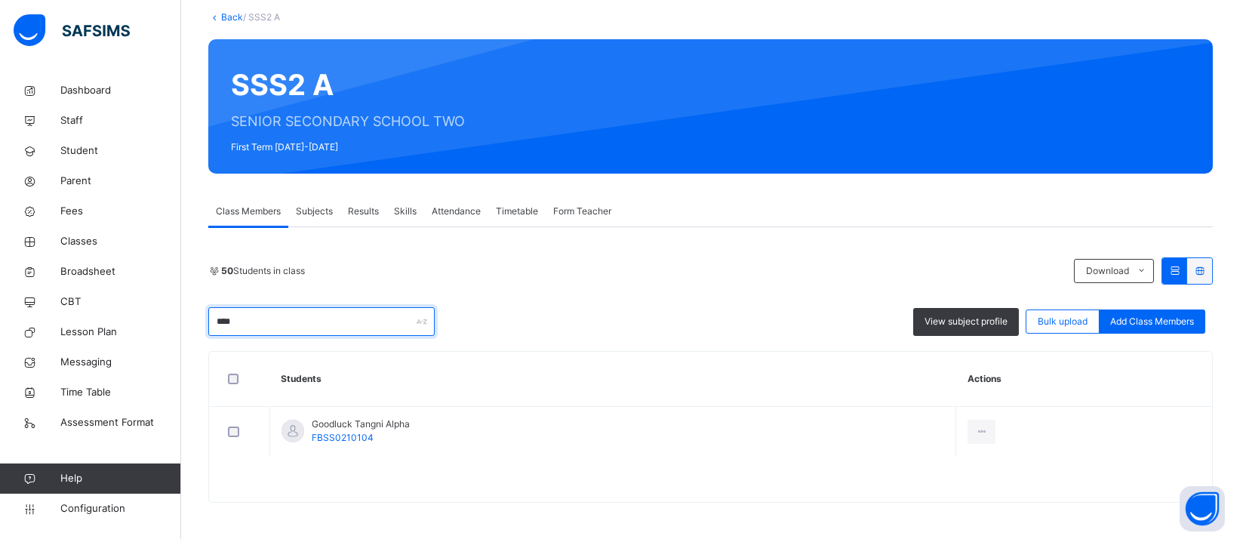  Describe the element at coordinates (517, 211) in the screenshot. I see `span: Timetable` at that location.